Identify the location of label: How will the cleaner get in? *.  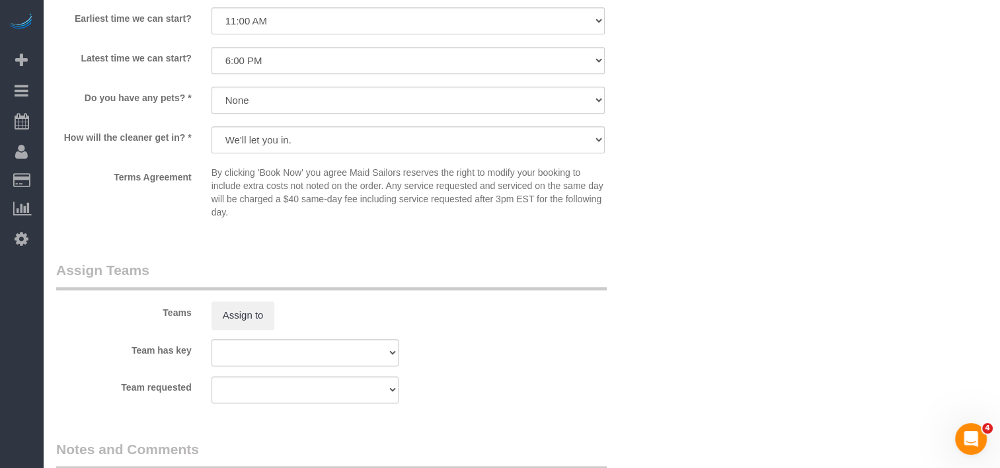
(124, 135).